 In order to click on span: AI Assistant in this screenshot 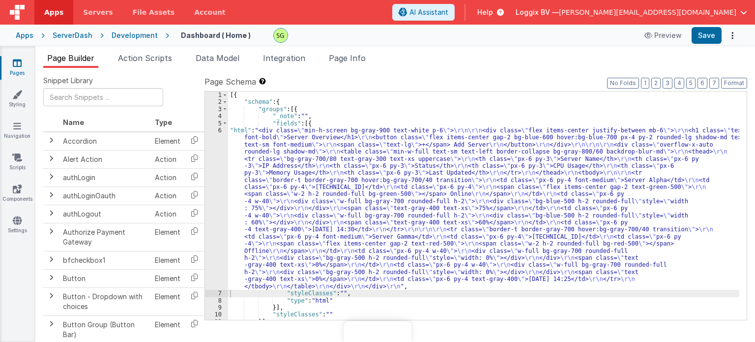, I will do `click(429, 12)`.